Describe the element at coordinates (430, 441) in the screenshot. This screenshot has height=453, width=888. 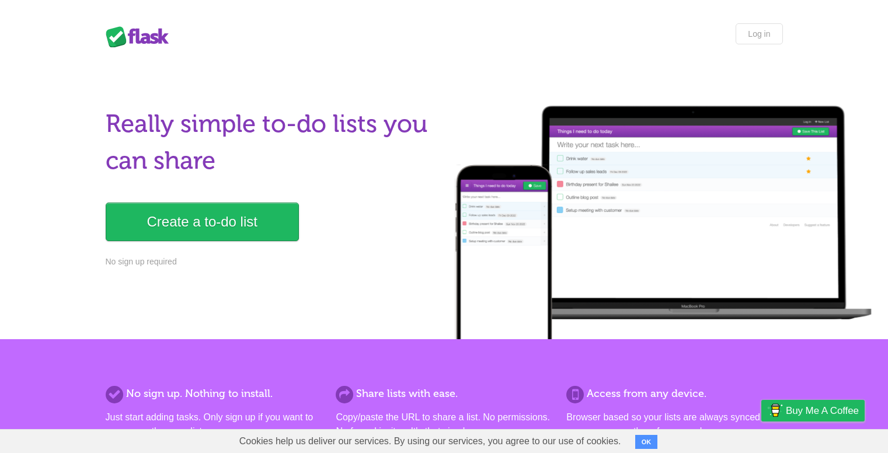
I see `span: Cookies help us deliver our services. By using our services, you agree to our use of cookies.` at that location.